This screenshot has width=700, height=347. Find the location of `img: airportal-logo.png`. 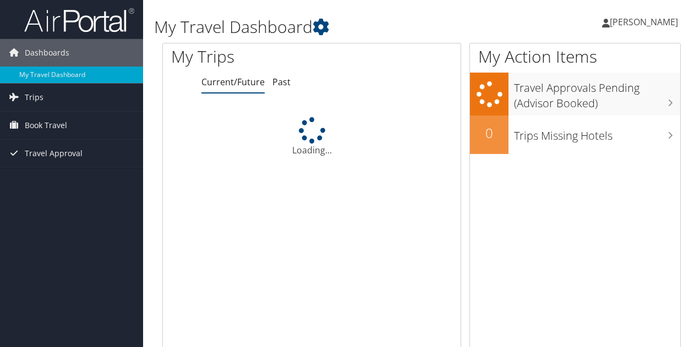

img: airportal-logo.png is located at coordinates (79, 20).